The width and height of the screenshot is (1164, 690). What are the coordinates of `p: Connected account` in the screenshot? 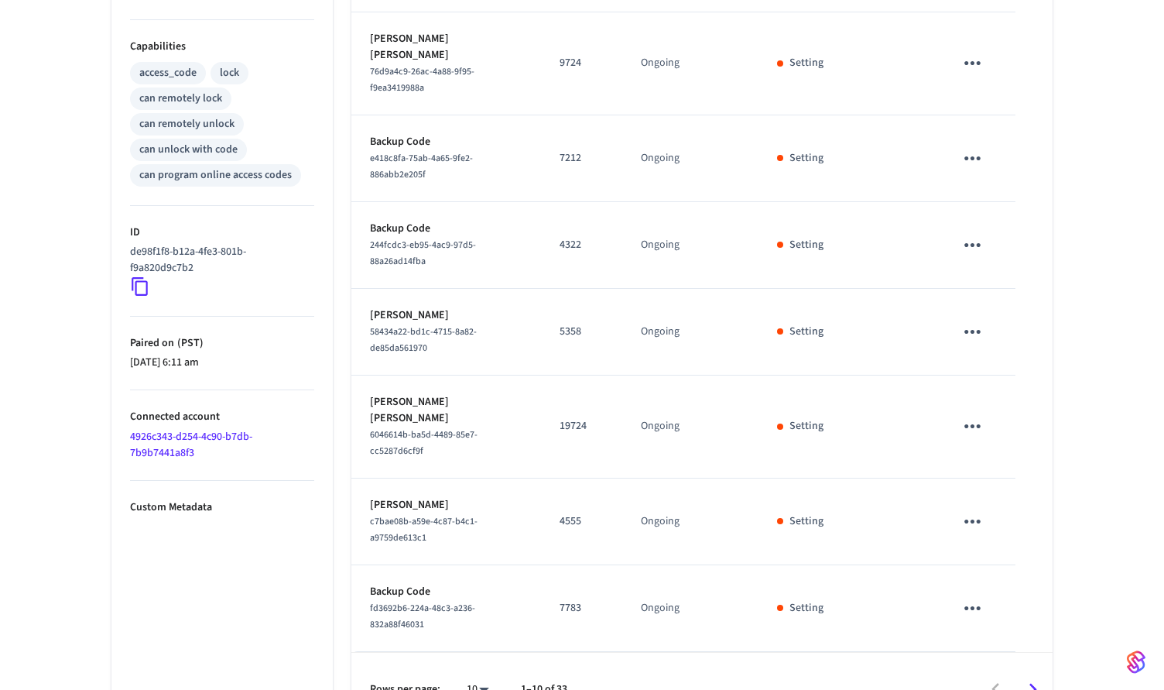 It's located at (222, 416).